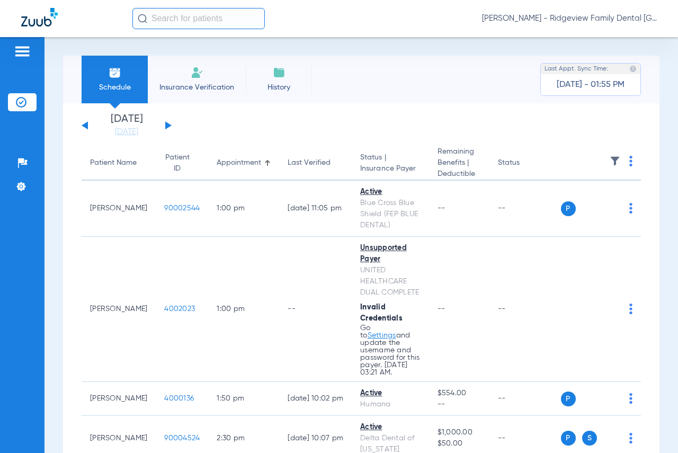 This screenshot has height=453, width=678. I want to click on div: UNITED HEALTHCARE DUAL COMPLETE, so click(391, 281).